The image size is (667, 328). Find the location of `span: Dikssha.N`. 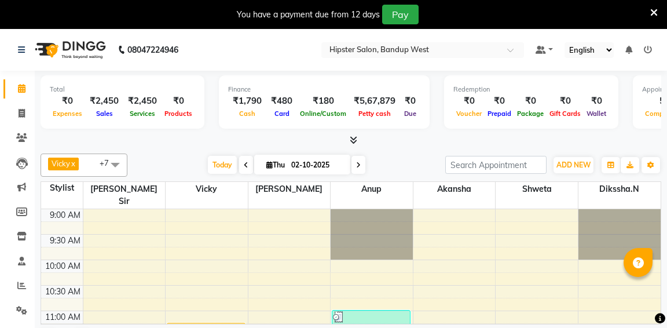

span: Dikssha.N is located at coordinates (619, 189).